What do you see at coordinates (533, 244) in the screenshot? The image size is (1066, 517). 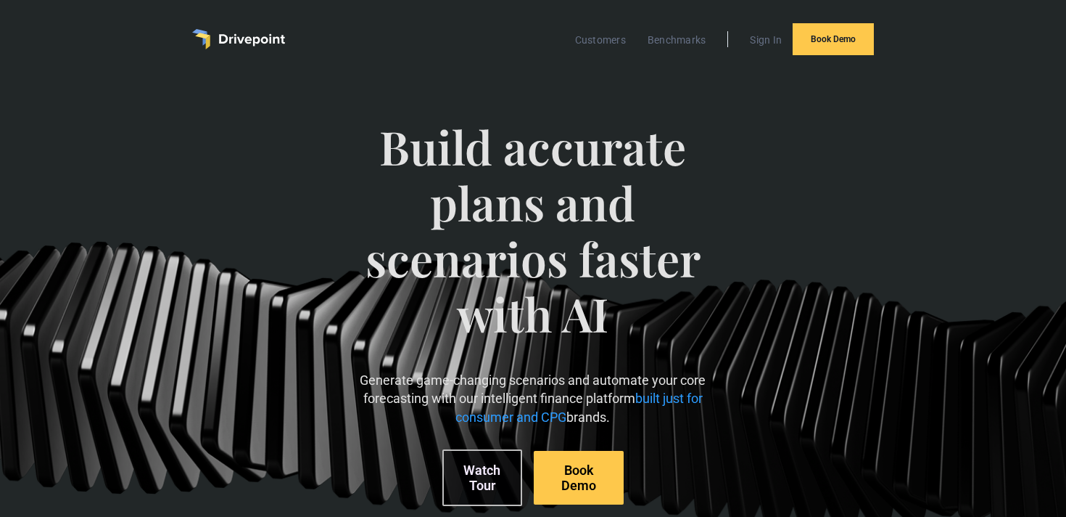 I see `span: Build accurate plans and scenarios faster with AI` at bounding box center [533, 244].